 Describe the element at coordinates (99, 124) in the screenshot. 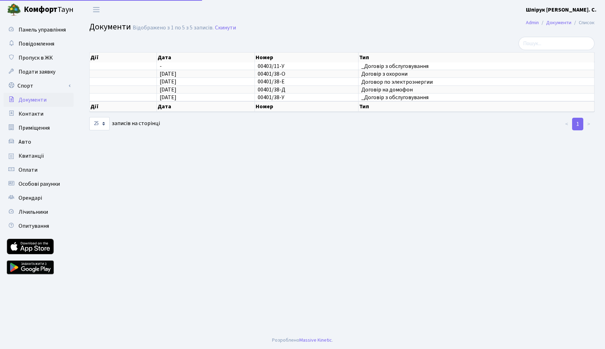

I see `select: записів на сторінці` at that location.